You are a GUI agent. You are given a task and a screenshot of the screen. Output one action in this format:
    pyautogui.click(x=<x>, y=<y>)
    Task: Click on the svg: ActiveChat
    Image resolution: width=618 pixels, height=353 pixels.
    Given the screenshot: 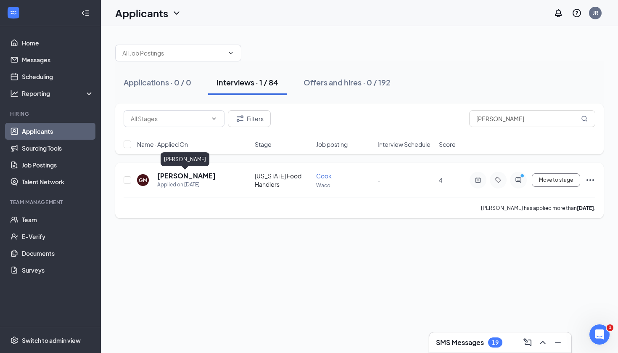 What is the action you would take?
    pyautogui.click(x=519, y=180)
    